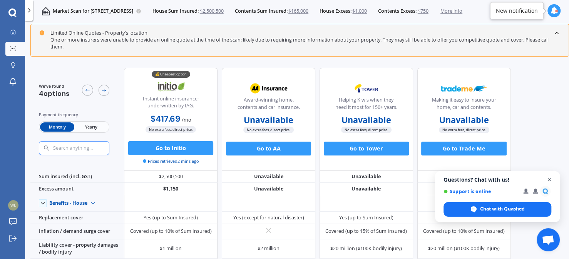 The height and width of the screenshot is (259, 569). What do you see at coordinates (77, 177) in the screenshot?
I see `div: Sum insured (incl. GST)` at bounding box center [77, 177].